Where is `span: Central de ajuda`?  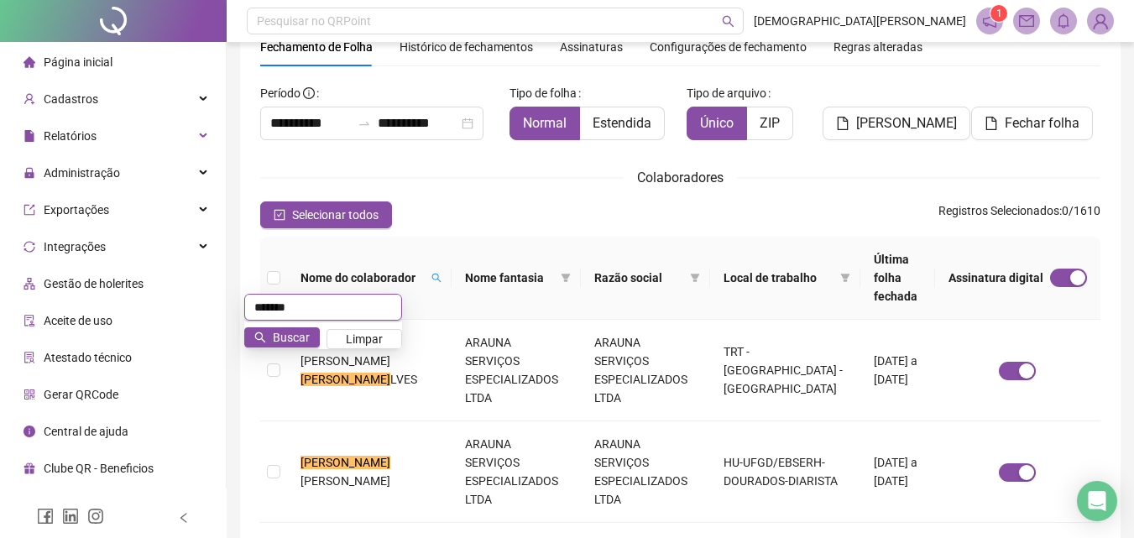
span: Central de ajuda is located at coordinates (86, 431).